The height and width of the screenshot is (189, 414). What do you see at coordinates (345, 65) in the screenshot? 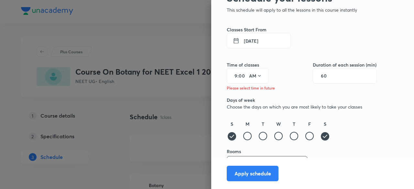
I see `h6: Duration of each session (min)` at bounding box center [345, 65].